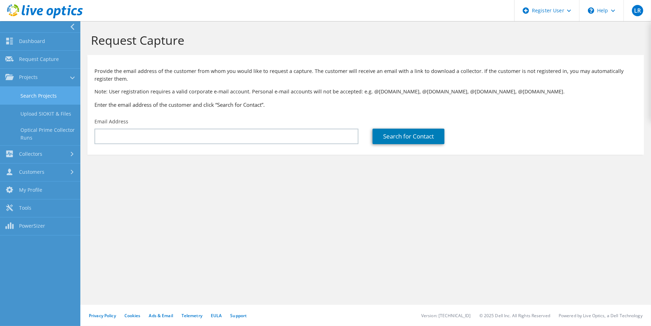  I want to click on a: Privacy Policy, so click(102, 315).